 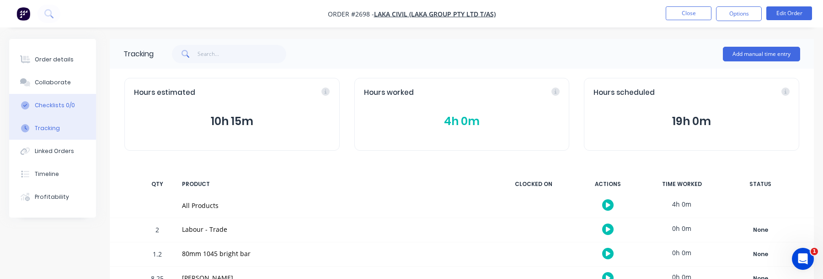 What do you see at coordinates (55, 105) in the screenshot?
I see `div: Checklists 0/0` at bounding box center [55, 105].